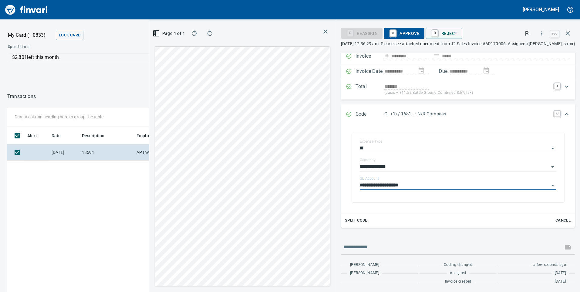 This screenshot has width=580, height=292. I want to click on p: My Card (···0833), so click(31, 35).